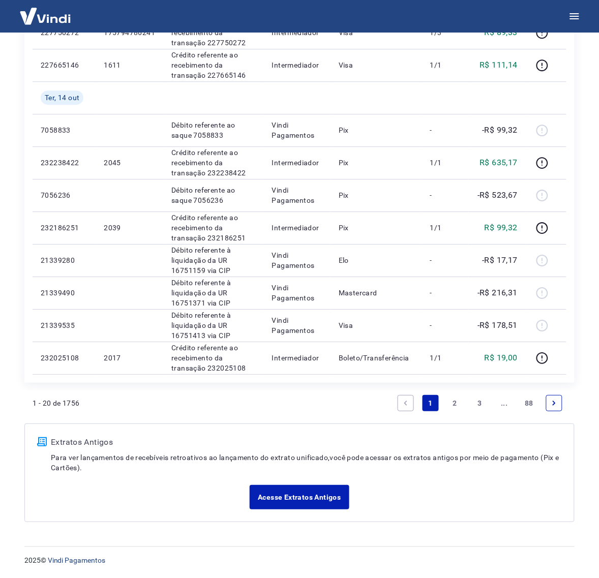  What do you see at coordinates (213, 130) in the screenshot?
I see `p: Débito referente ao saque 7058833` at bounding box center [213, 130].